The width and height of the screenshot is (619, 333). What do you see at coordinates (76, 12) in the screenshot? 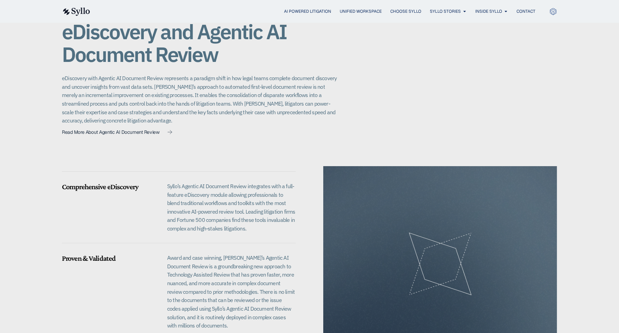
I see `img: syllo` at bounding box center [76, 12].